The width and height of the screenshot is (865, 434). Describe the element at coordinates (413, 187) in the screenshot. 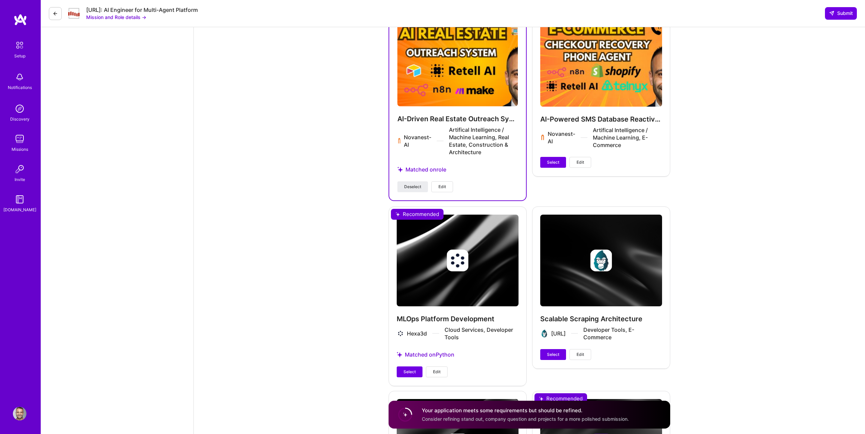

I see `button: Deselect` at that location.